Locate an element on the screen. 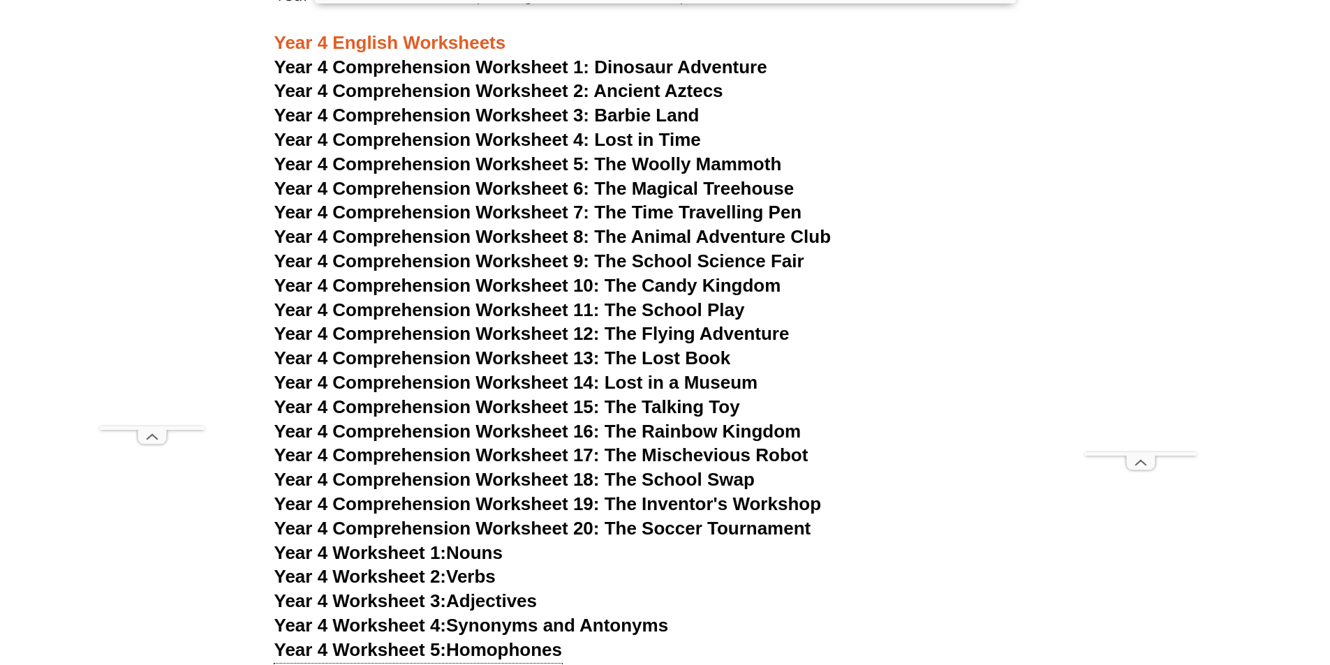 This screenshot has height=665, width=1330. h3: Year 4 English Worksheets is located at coordinates (665, 31).